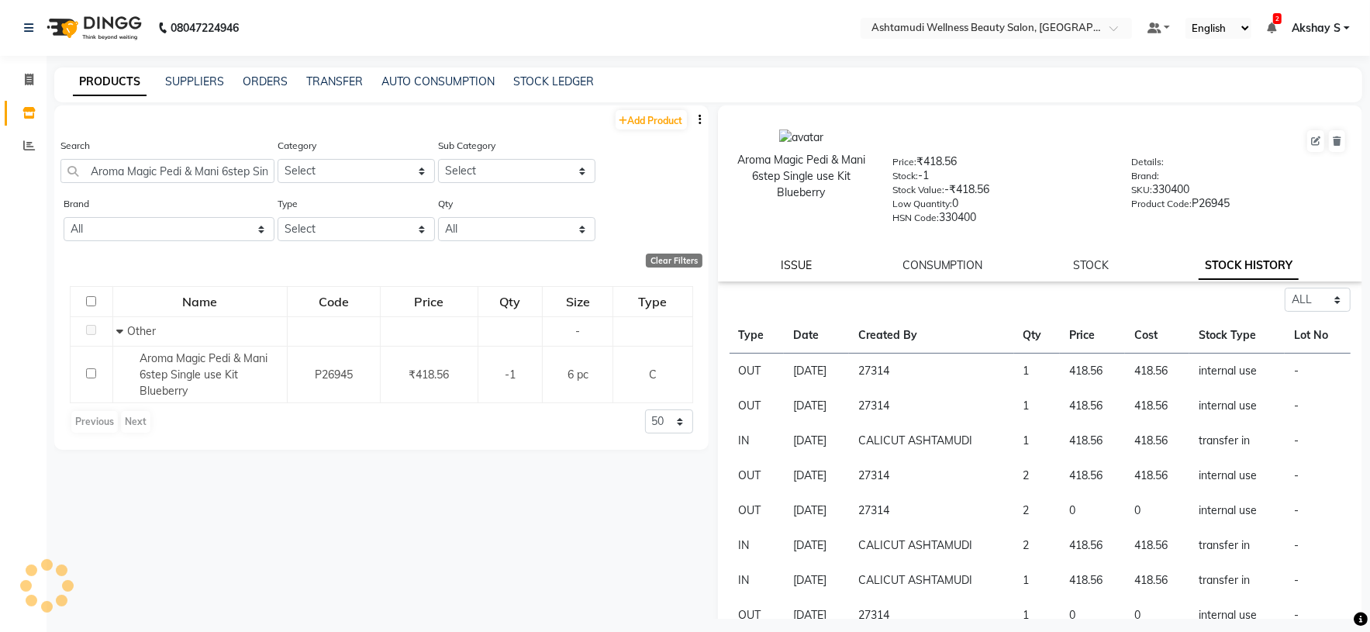  I want to click on div: Price, so click(429, 302).